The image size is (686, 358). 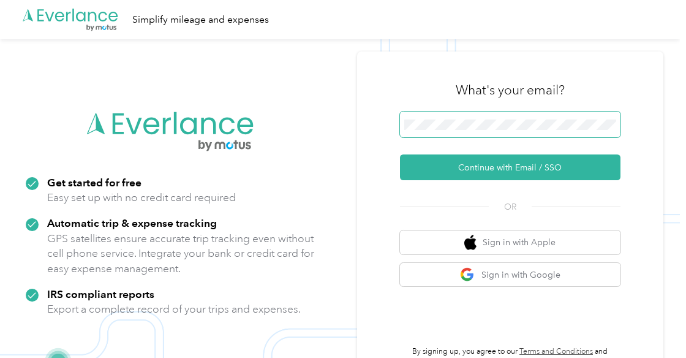 What do you see at coordinates (200, 20) in the screenshot?
I see `div: Simplify mileage and expenses` at bounding box center [200, 20].